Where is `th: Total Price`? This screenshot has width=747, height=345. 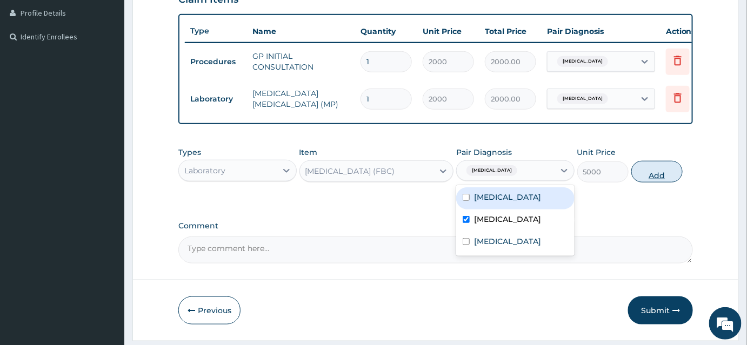
th: Total Price is located at coordinates (510, 31).